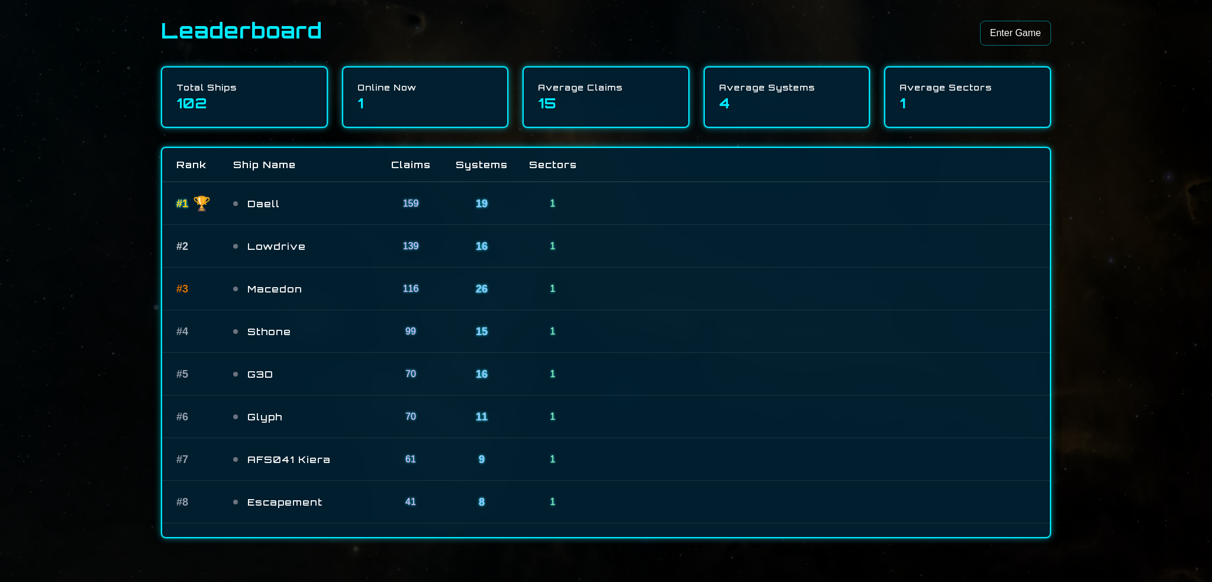  What do you see at coordinates (304, 331) in the screenshot?
I see `span: Sthone` at bounding box center [304, 331].